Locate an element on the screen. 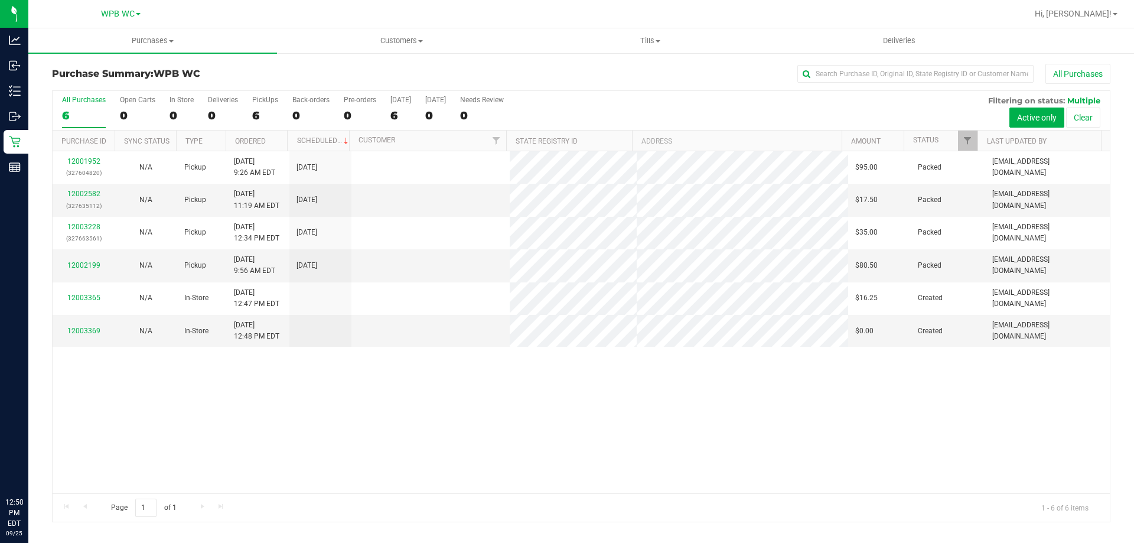 The height and width of the screenshot is (543, 1134). inline-svg: Outbound is located at coordinates (15, 116).